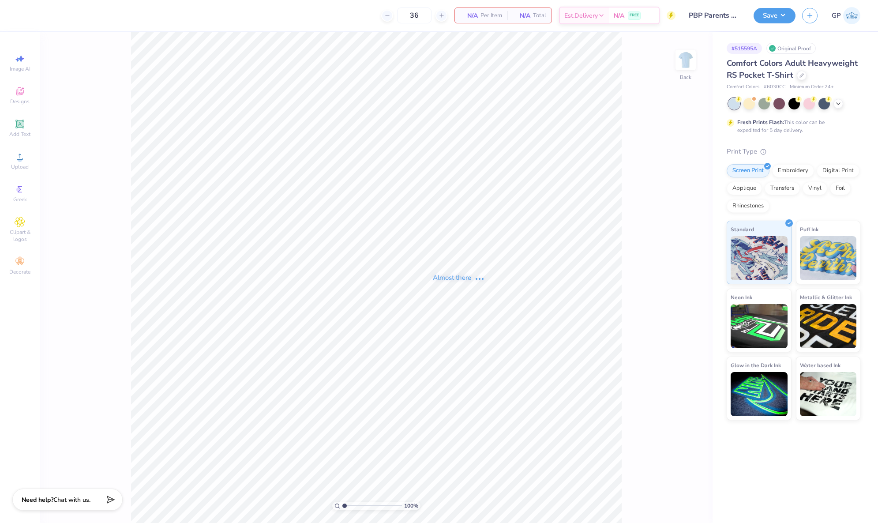  What do you see at coordinates (491, 15) in the screenshot?
I see `span: Per Item` at bounding box center [491, 15].